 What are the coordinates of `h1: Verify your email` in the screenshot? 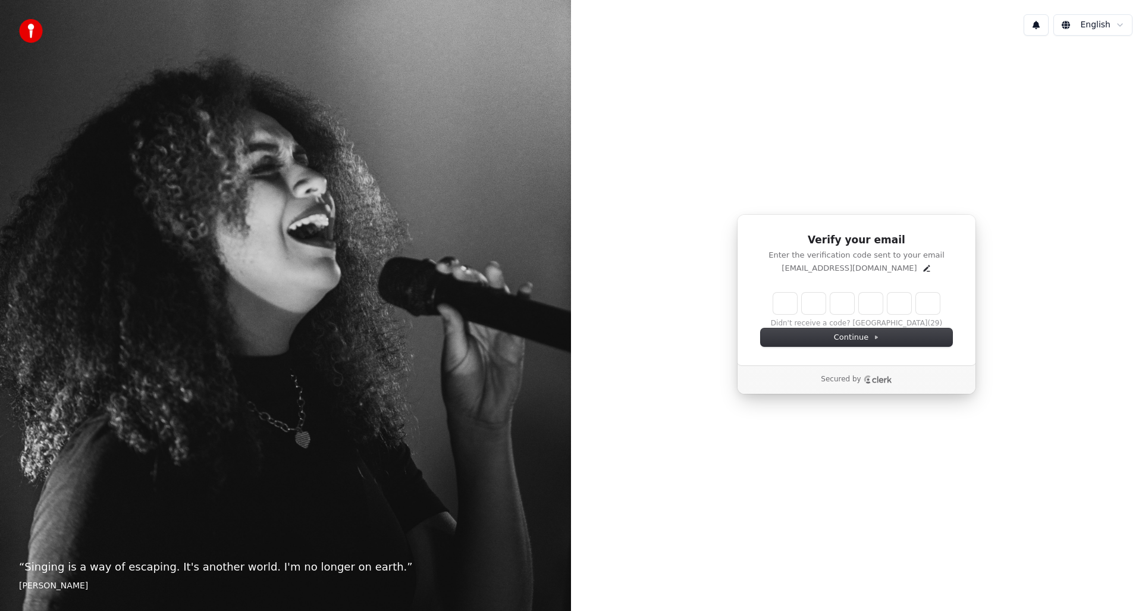 It's located at (856, 240).